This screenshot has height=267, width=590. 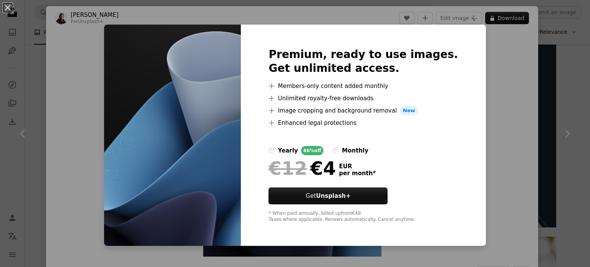 What do you see at coordinates (302, 168) in the screenshot?
I see `div: €4` at bounding box center [302, 168].